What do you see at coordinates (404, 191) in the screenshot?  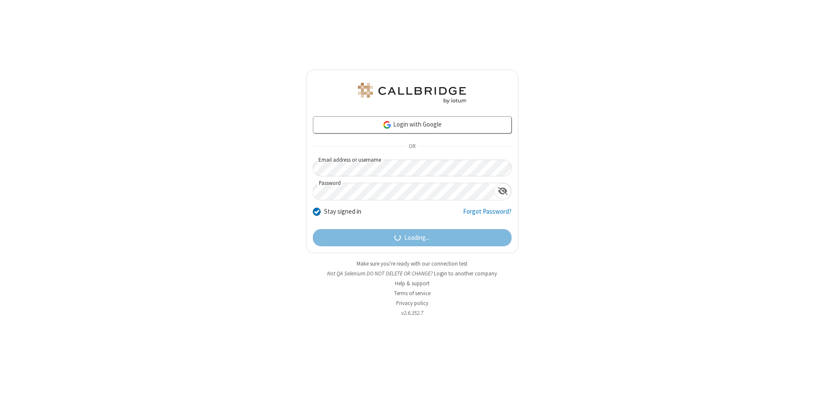 I see `input: Password` at bounding box center [404, 191].